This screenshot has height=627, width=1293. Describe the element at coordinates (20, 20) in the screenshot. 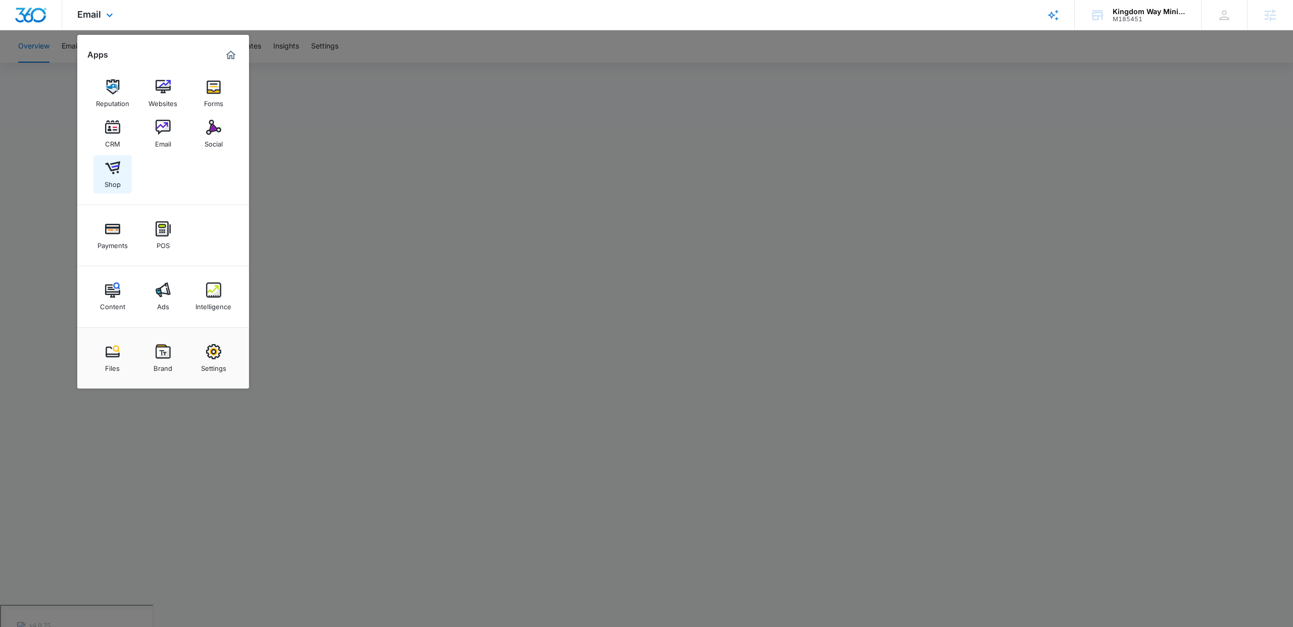

I see `img: logo_orange.svg` at that location.